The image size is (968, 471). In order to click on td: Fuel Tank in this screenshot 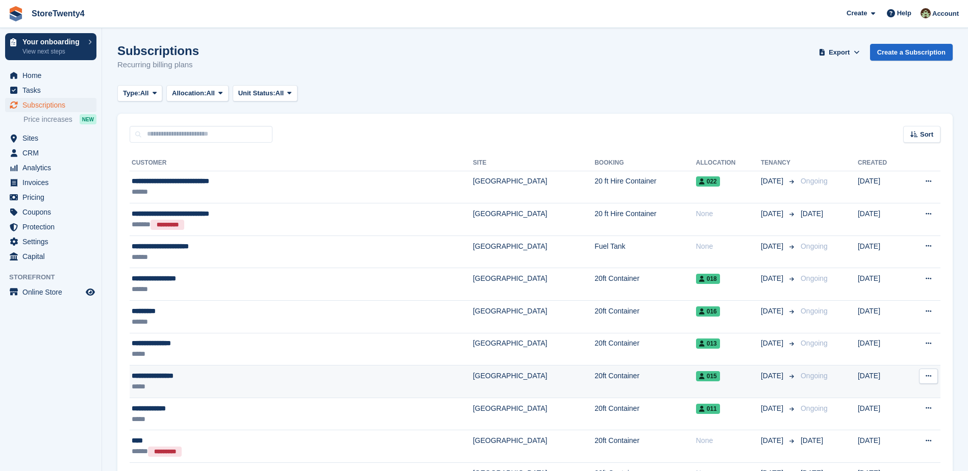, I will do `click(645, 252)`.